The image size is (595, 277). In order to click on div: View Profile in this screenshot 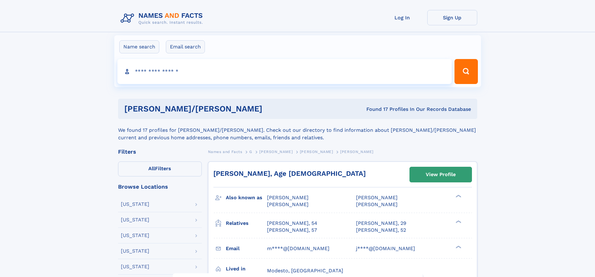, I will do `click(440, 174)`.